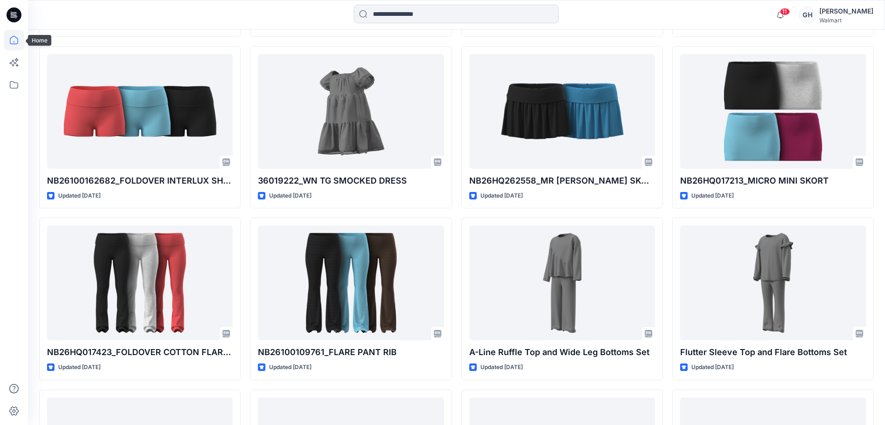  What do you see at coordinates (562, 111) in the screenshot?
I see `a: NB26HQ262558_MR MINI SKORT W FOLD OVER WAISTBAND` at bounding box center [562, 111].